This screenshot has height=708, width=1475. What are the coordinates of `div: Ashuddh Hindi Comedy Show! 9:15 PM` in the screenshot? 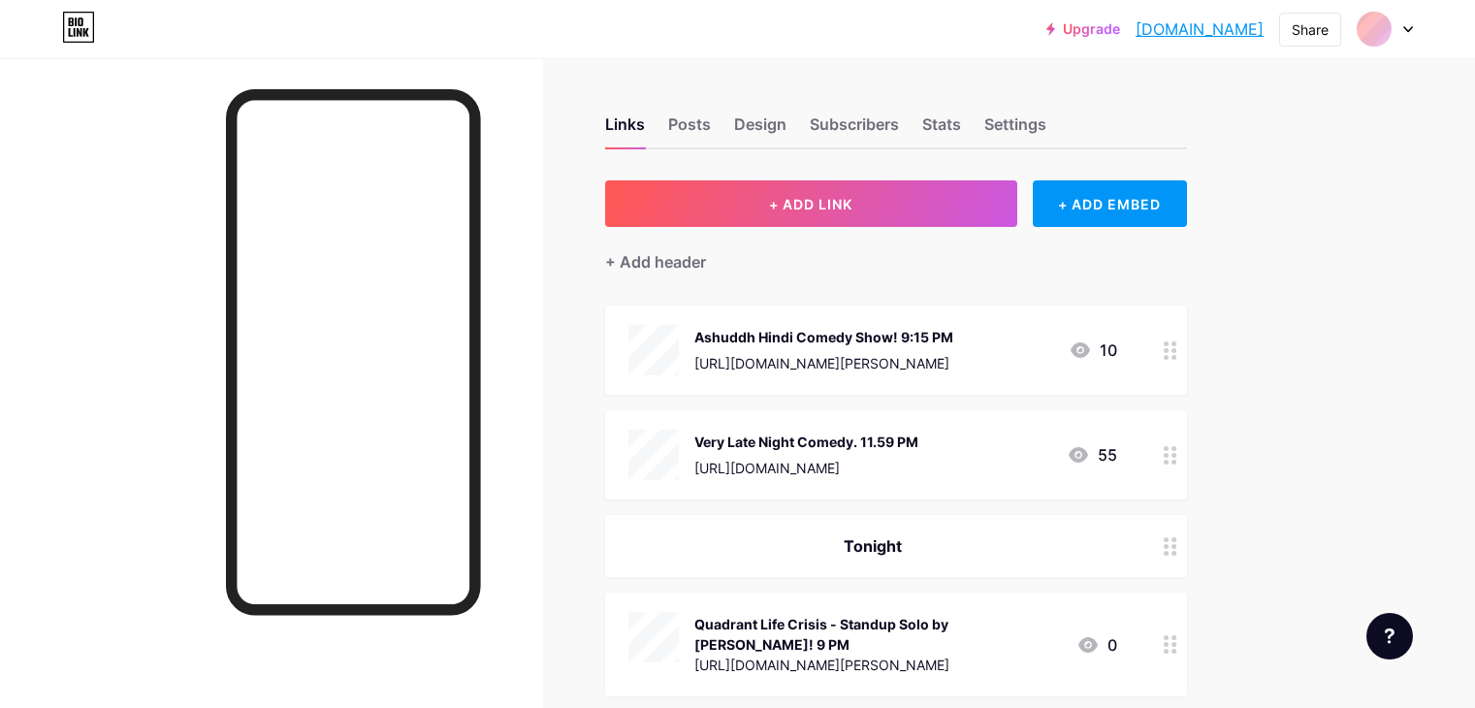 It's located at (823, 336).